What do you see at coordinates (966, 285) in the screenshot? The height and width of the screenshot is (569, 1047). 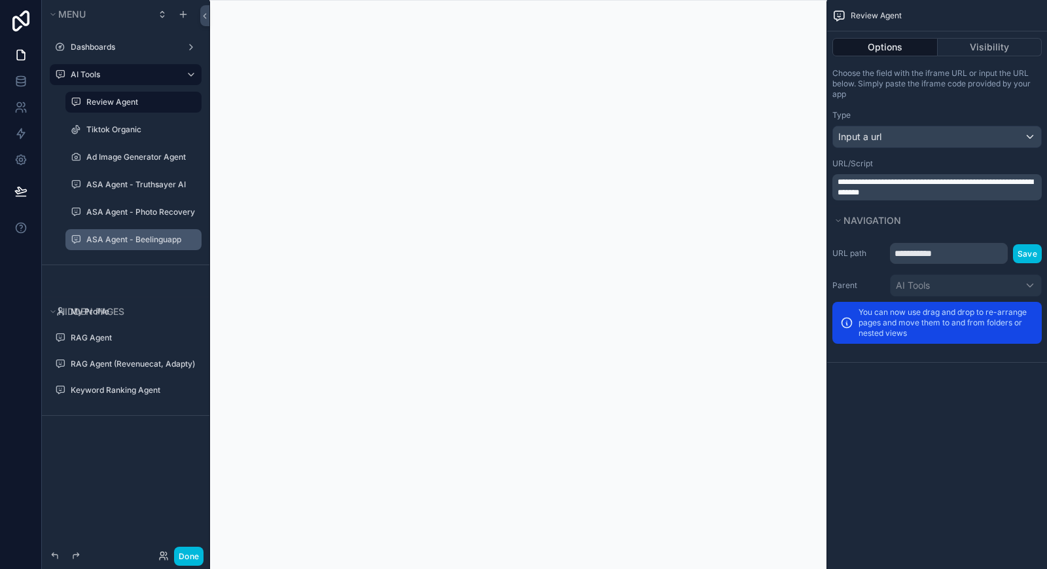 I see `button: AI Tools` at bounding box center [966, 285].